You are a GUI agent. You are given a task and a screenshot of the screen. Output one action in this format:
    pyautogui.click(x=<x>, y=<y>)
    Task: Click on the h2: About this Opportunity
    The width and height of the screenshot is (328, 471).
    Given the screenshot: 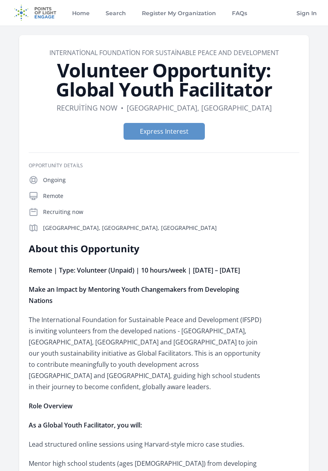 What is the action you would take?
    pyautogui.click(x=145, y=248)
    